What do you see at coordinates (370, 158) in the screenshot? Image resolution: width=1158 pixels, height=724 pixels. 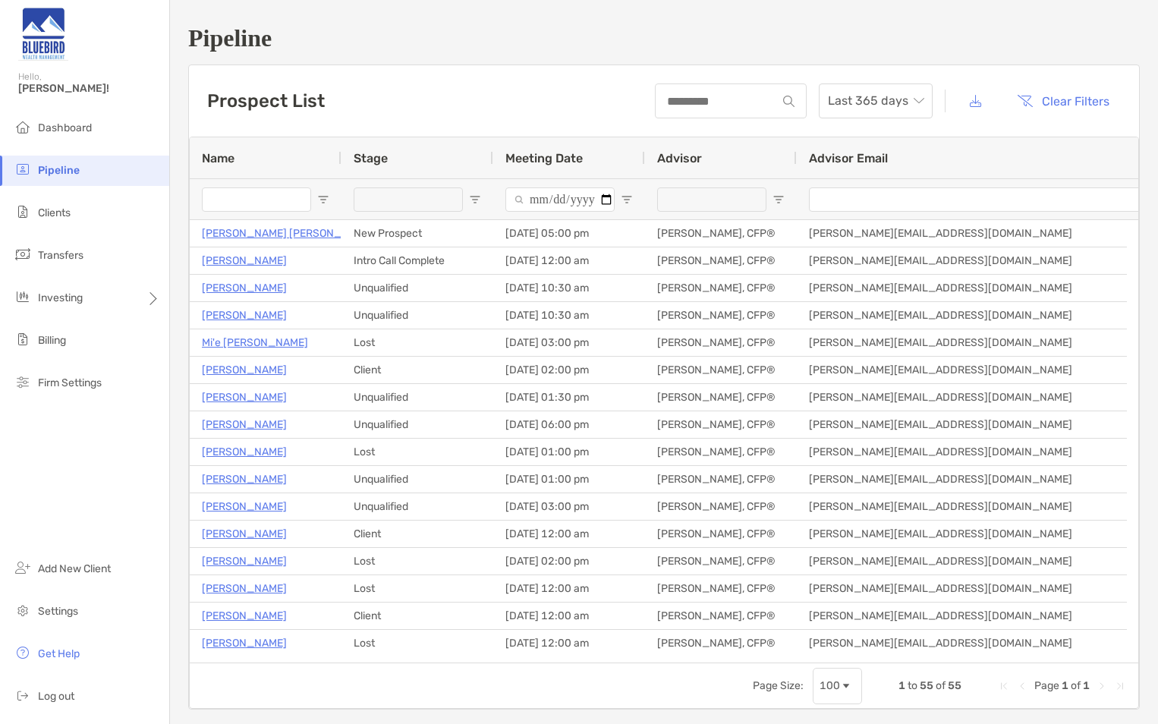 I see `span: Stage` at bounding box center [370, 158].